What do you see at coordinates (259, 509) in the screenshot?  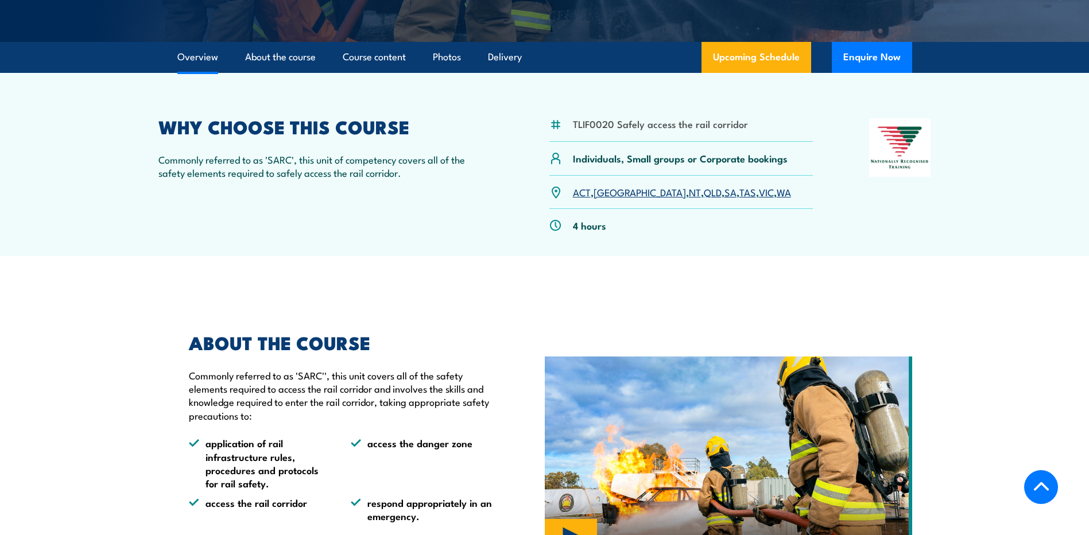 I see `li: access the rail corridor` at bounding box center [259, 509].